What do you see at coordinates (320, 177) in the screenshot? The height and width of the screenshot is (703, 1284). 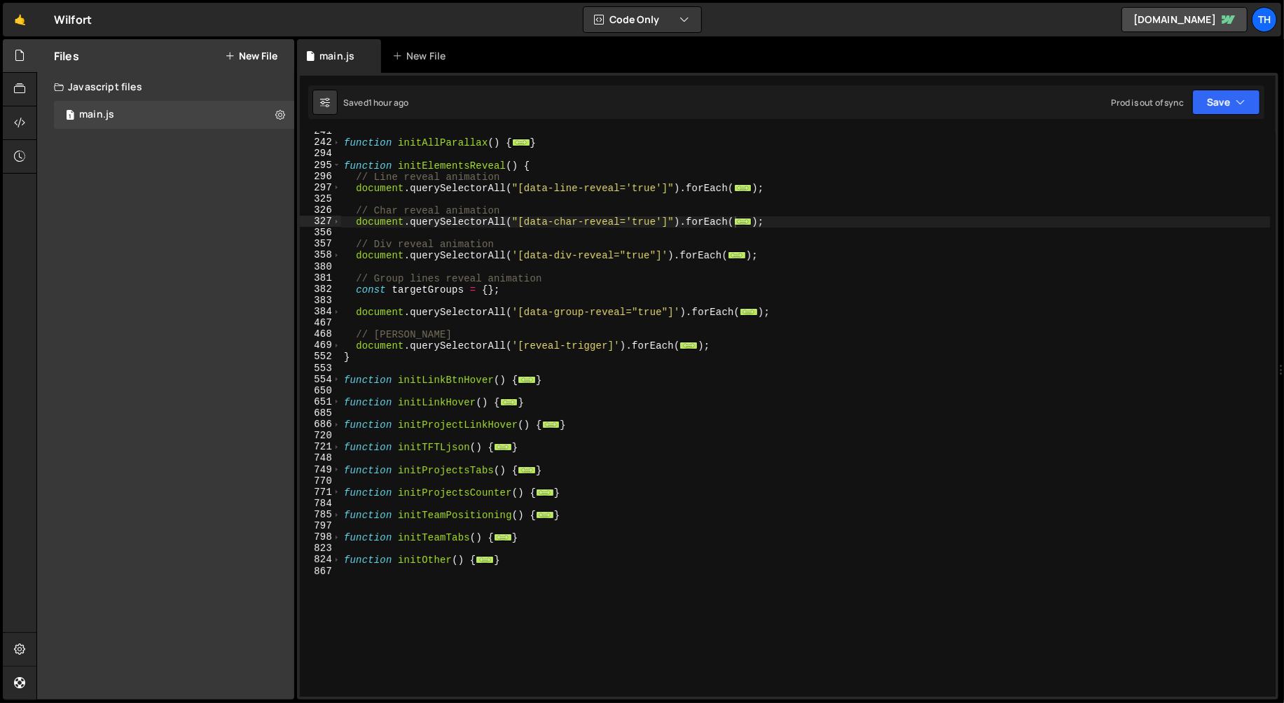 I see `div: 296` at bounding box center [320, 177].